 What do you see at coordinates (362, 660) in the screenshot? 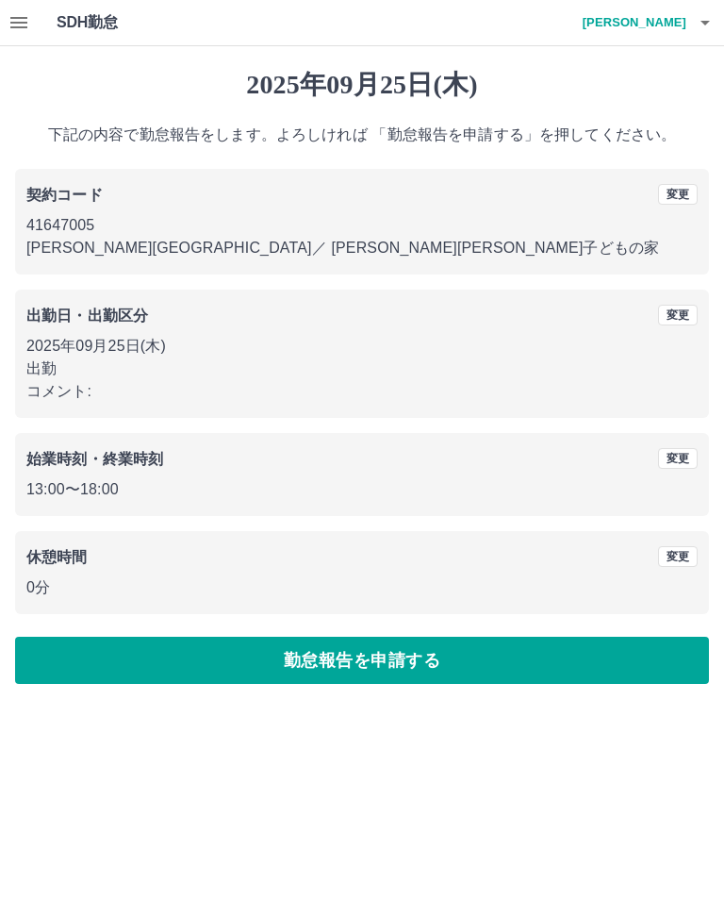
I see `button: 勤怠報告を申請する` at bounding box center [362, 660].